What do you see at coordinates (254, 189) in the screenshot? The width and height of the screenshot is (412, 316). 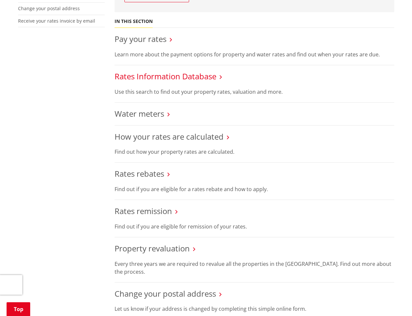 I see `p: Find out if you are eligible for a rates rebate and how to apply.` at bounding box center [254, 189].